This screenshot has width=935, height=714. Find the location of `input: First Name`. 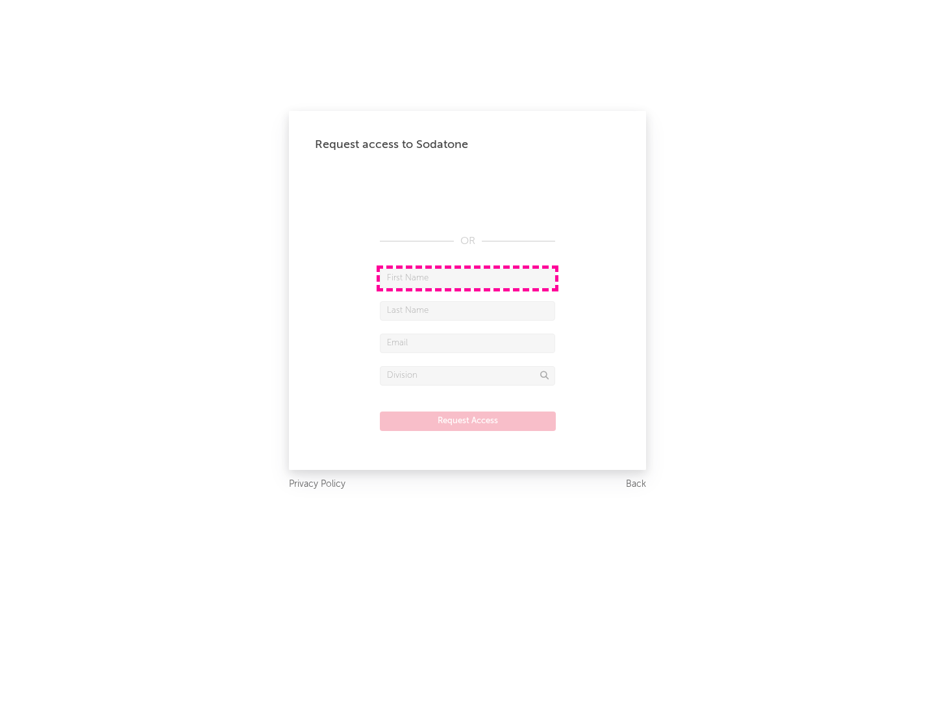

input: First Name is located at coordinates (467, 278).